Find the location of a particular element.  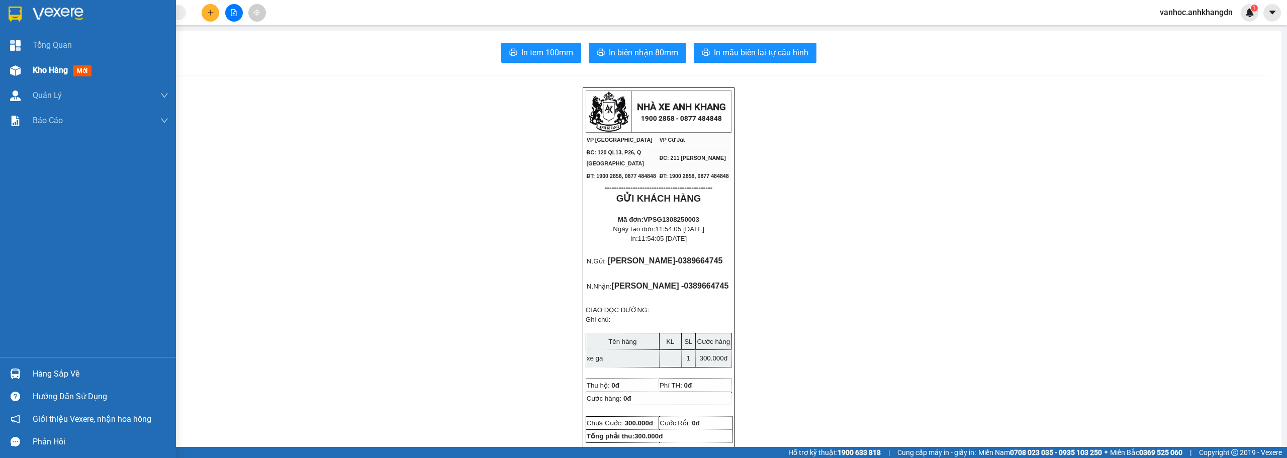

span: vanhoc.anhkhangdn is located at coordinates (1196, 12).